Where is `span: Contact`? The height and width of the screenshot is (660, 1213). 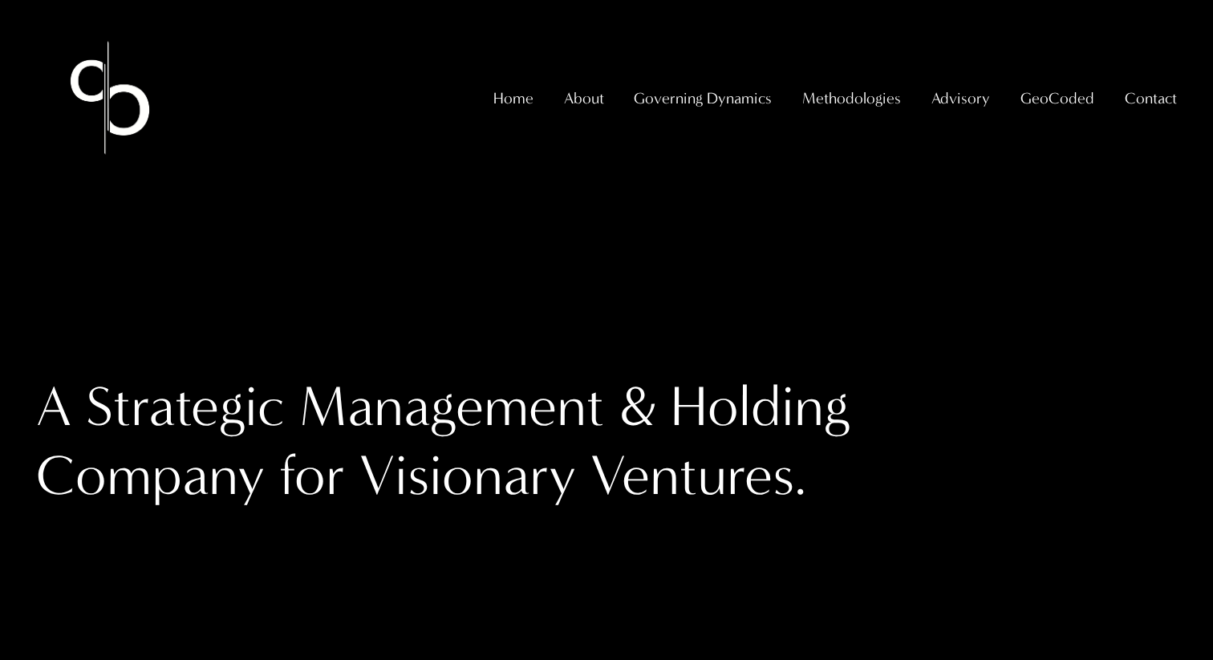 span: Contact is located at coordinates (1150, 98).